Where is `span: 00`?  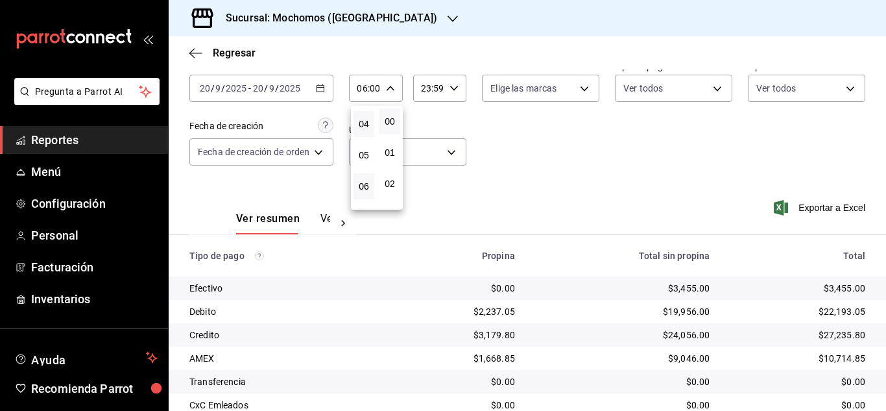 span: 00 is located at coordinates (390, 121).